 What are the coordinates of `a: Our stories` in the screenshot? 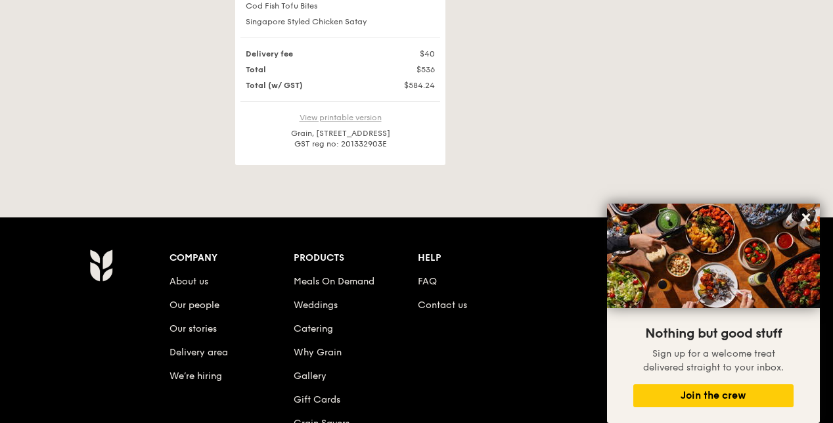 It's located at (193, 328).